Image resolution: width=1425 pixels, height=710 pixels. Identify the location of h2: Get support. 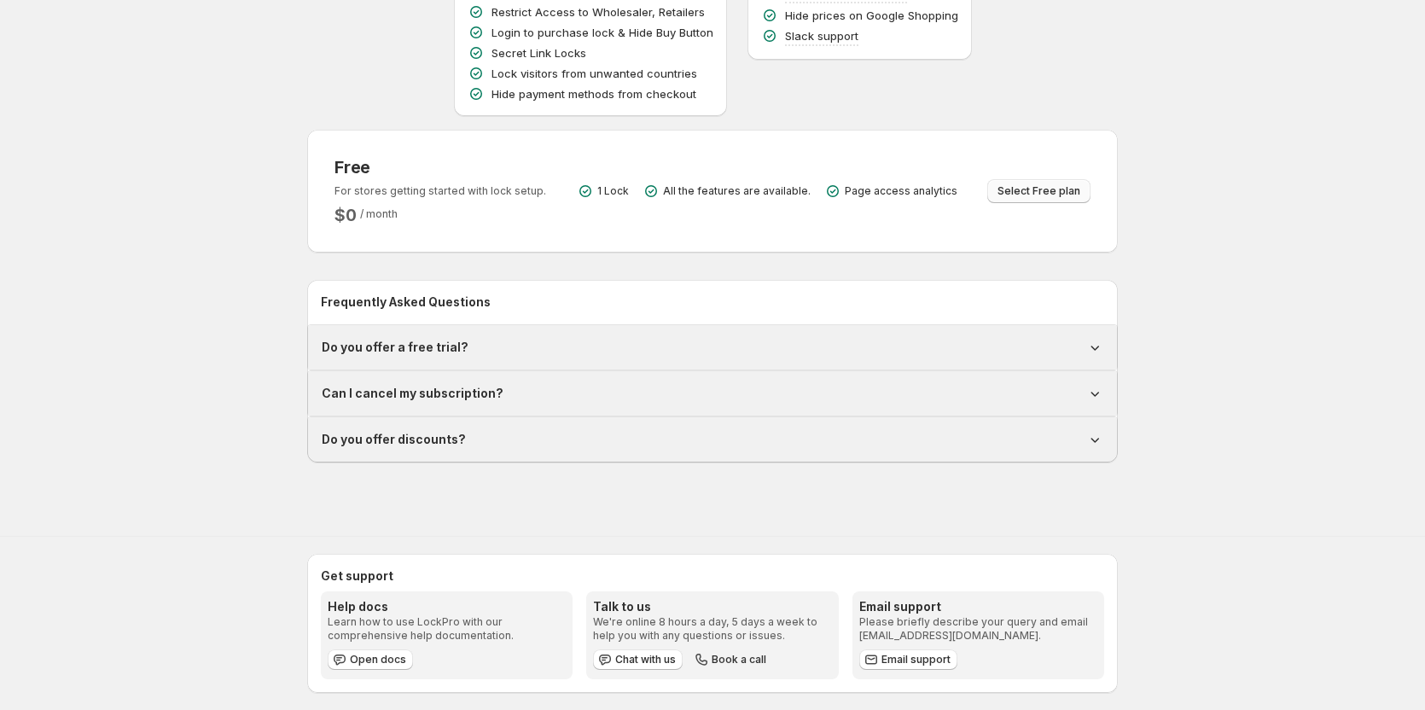
(712, 576).